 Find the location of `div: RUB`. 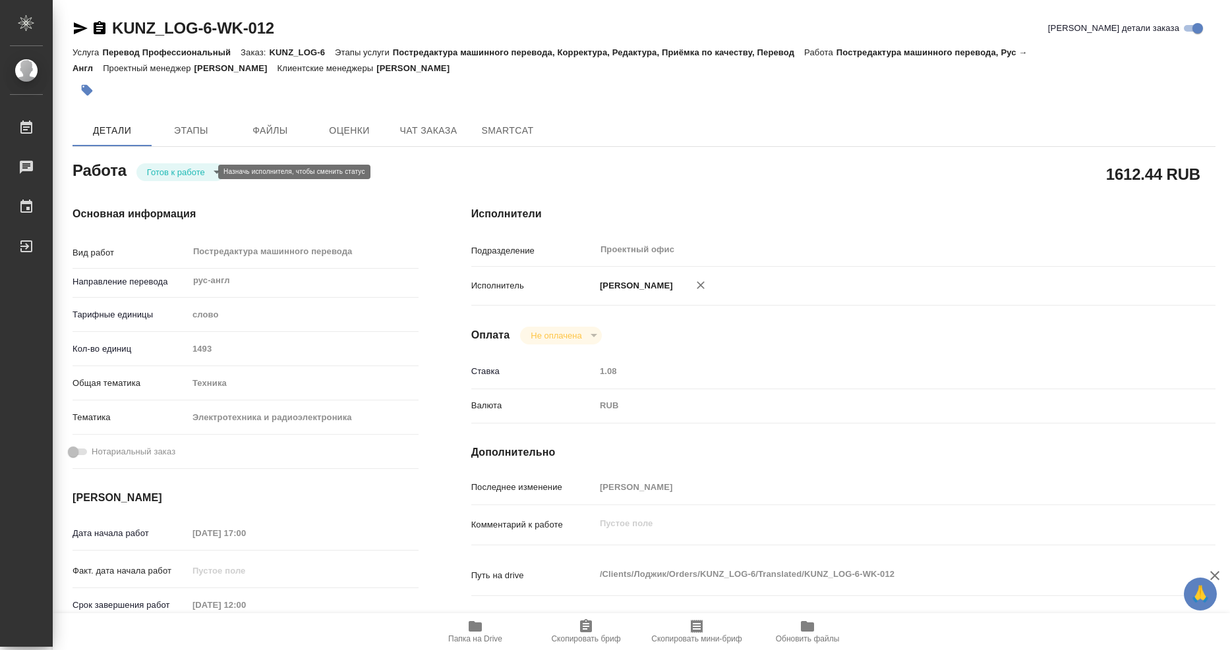

div: RUB is located at coordinates (874, 406).